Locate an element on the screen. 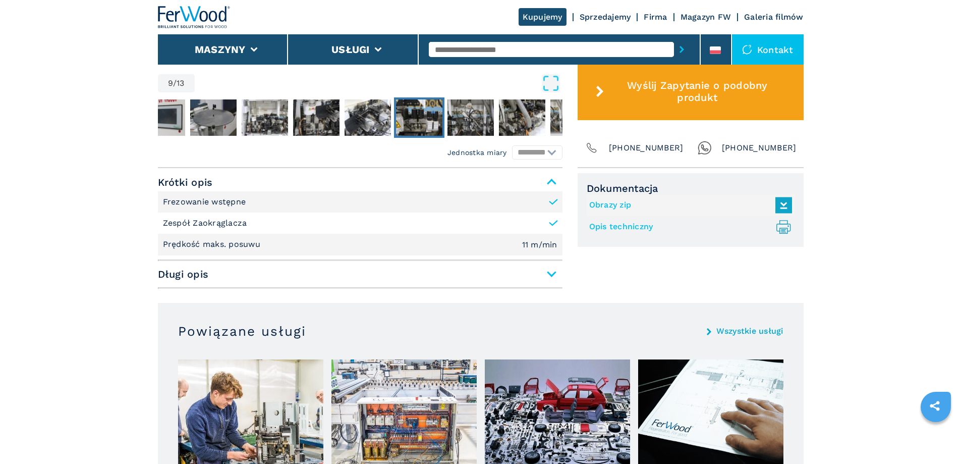 This screenshot has width=961, height=464. a: sharethis is located at coordinates (935, 406).